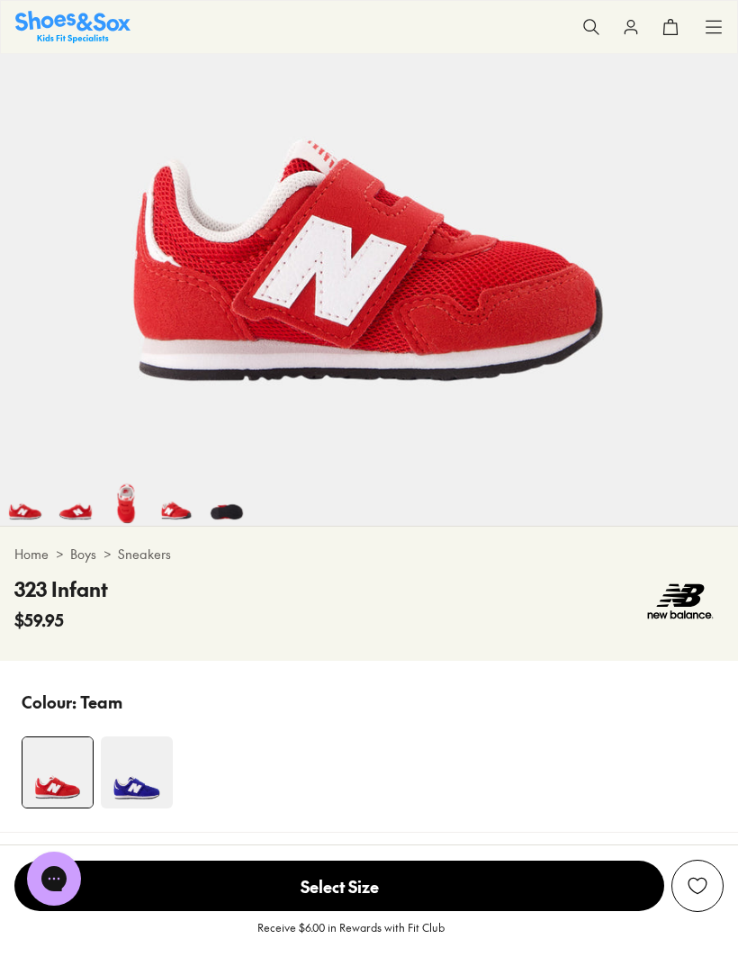 This screenshot has width=738, height=966. What do you see at coordinates (83, 553) in the screenshot?
I see `a: Boys` at bounding box center [83, 553].